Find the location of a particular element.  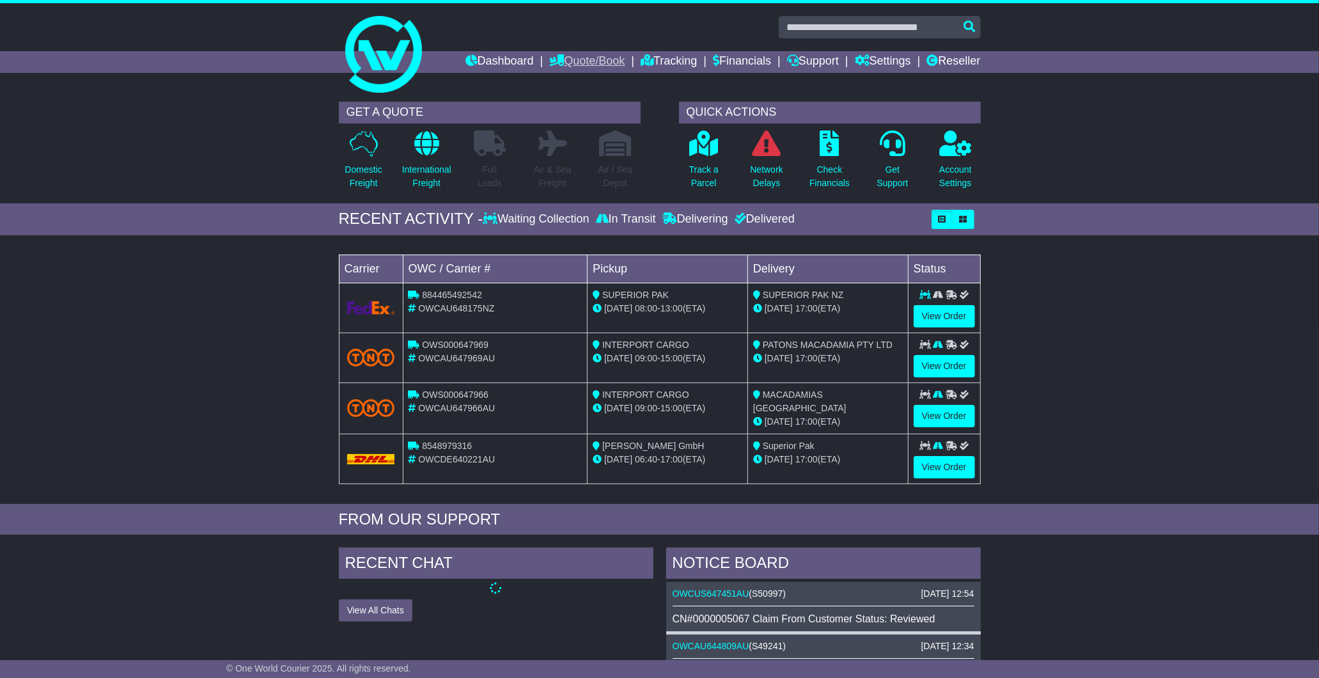

span: OWCDE640221AU is located at coordinates (456, 459).